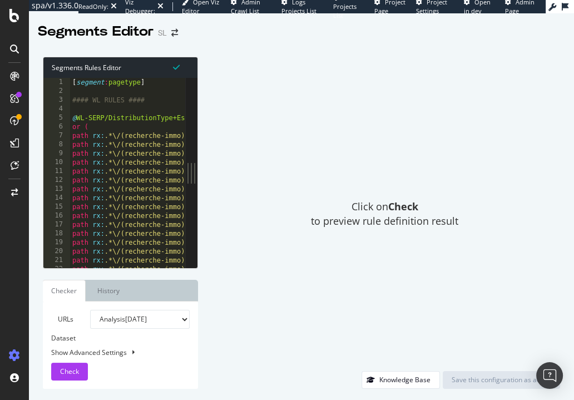  Describe the element at coordinates (70, 372) in the screenshot. I see `button: Check` at that location.